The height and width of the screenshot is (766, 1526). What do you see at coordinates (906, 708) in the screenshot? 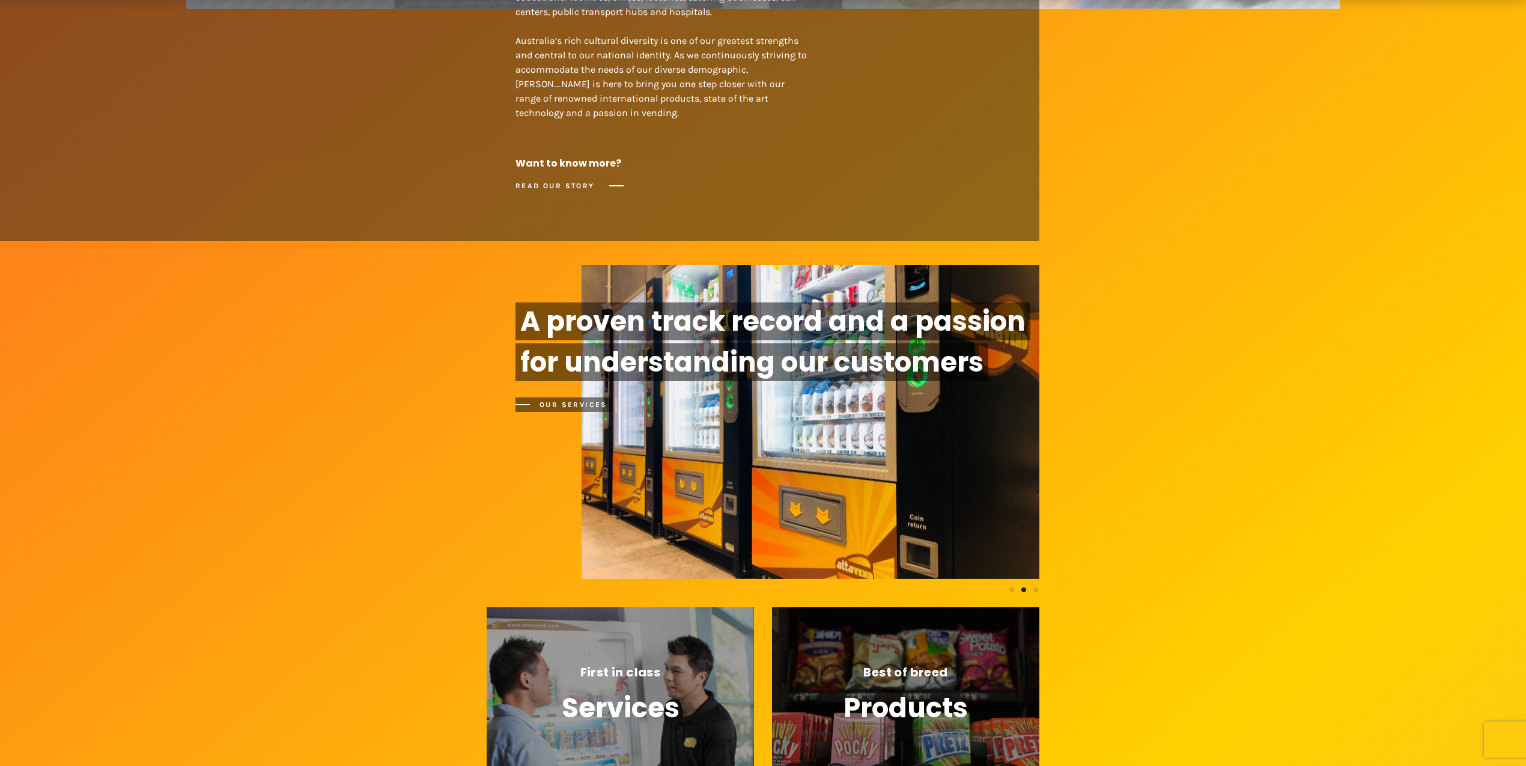
I see `span: Products` at bounding box center [906, 708].